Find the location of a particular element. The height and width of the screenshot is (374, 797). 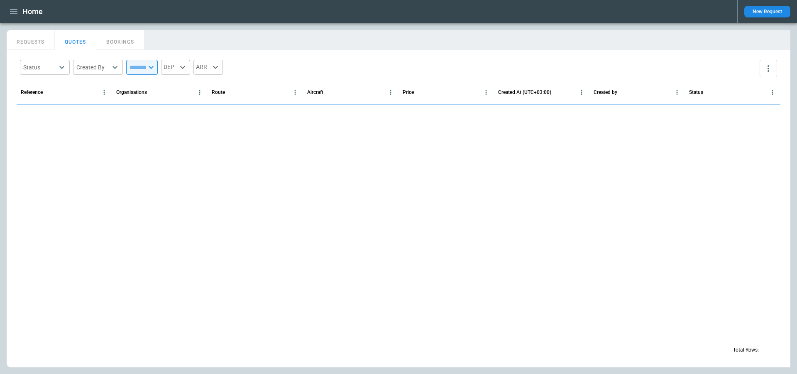

div: DEP is located at coordinates (176, 67).